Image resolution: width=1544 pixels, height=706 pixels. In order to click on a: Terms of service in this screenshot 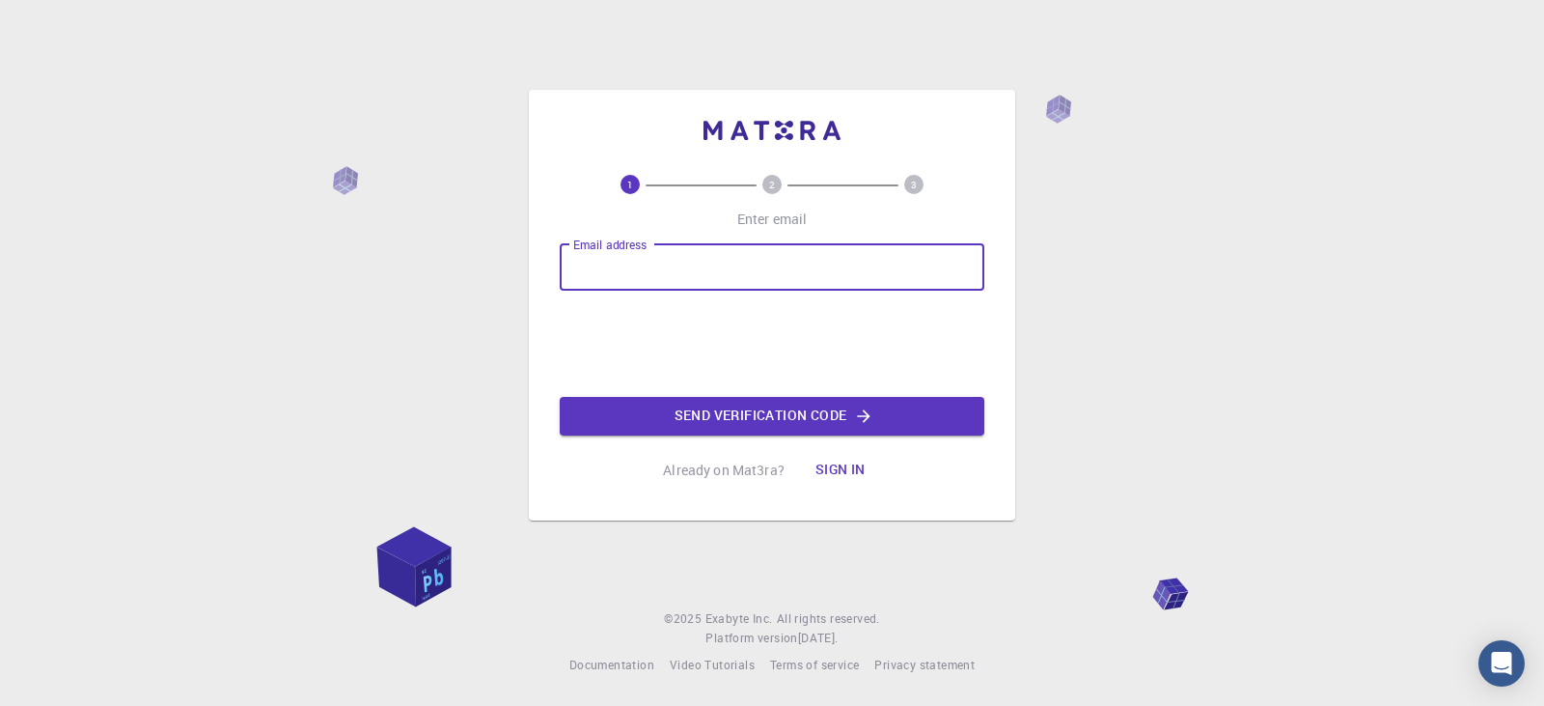, I will do `click(815, 665)`.